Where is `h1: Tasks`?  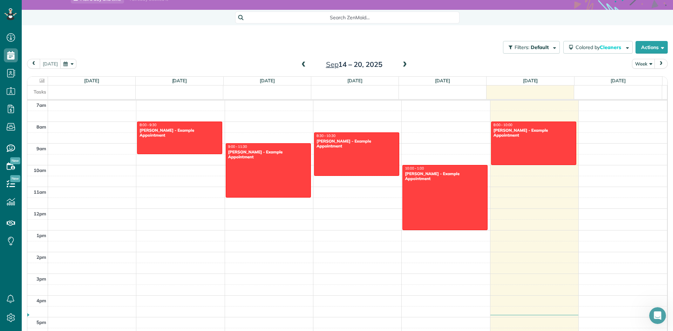 h1: Tasks is located at coordinates (71, 9).